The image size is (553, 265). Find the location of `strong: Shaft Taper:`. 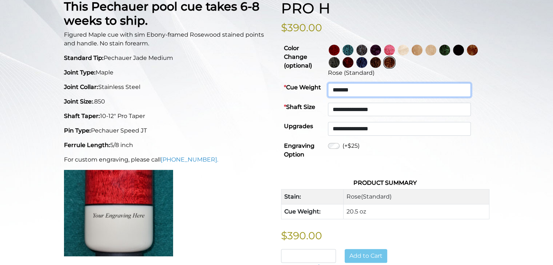

strong: Shaft Taper: is located at coordinates (82, 116).